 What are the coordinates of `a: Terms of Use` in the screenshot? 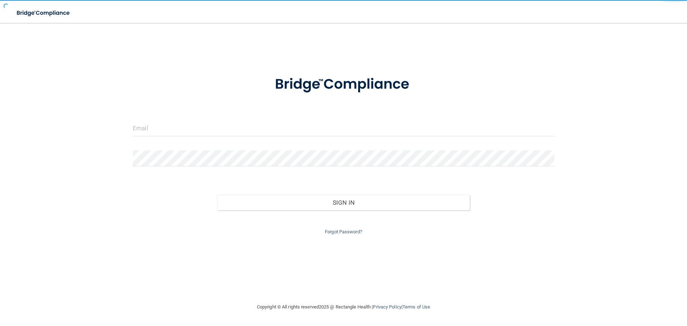 It's located at (416, 307).